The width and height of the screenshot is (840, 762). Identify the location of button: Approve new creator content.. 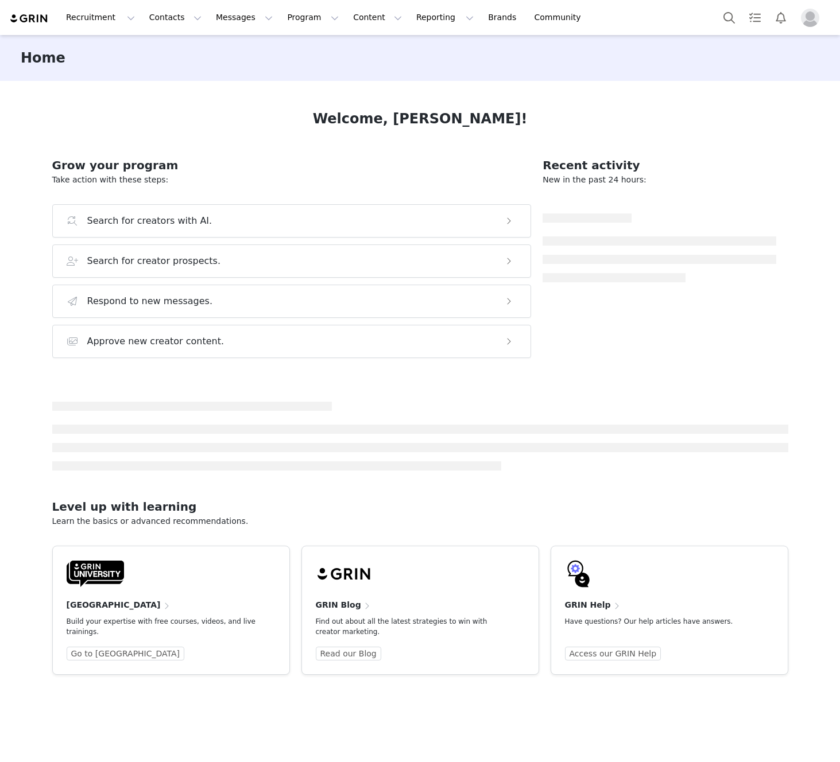
(292, 341).